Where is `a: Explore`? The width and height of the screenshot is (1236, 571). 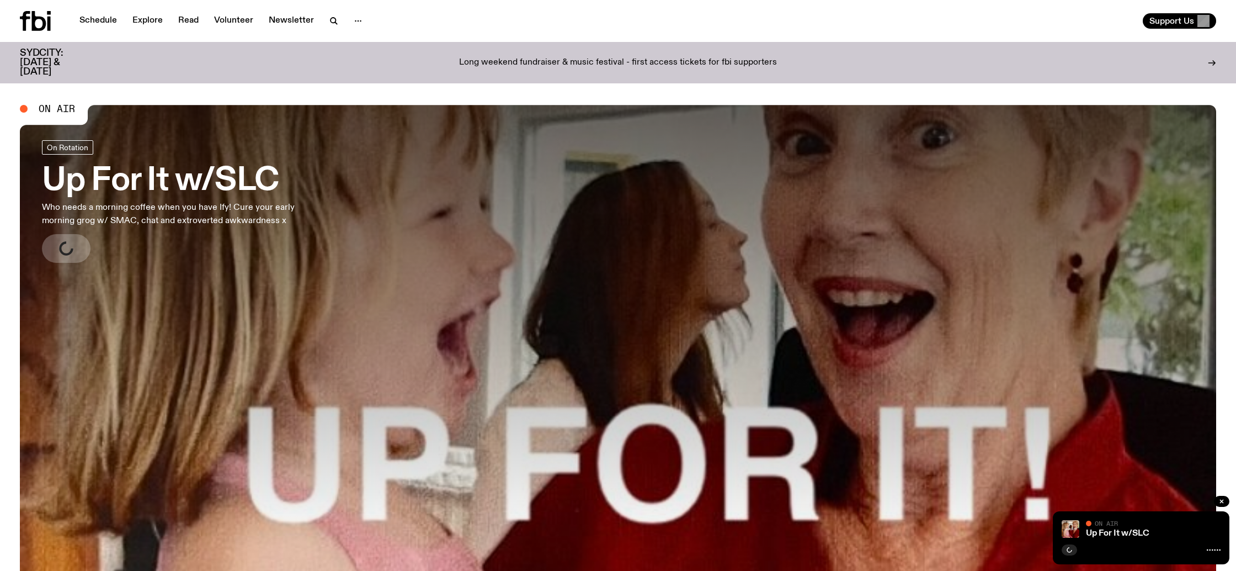 a: Explore is located at coordinates (147, 21).